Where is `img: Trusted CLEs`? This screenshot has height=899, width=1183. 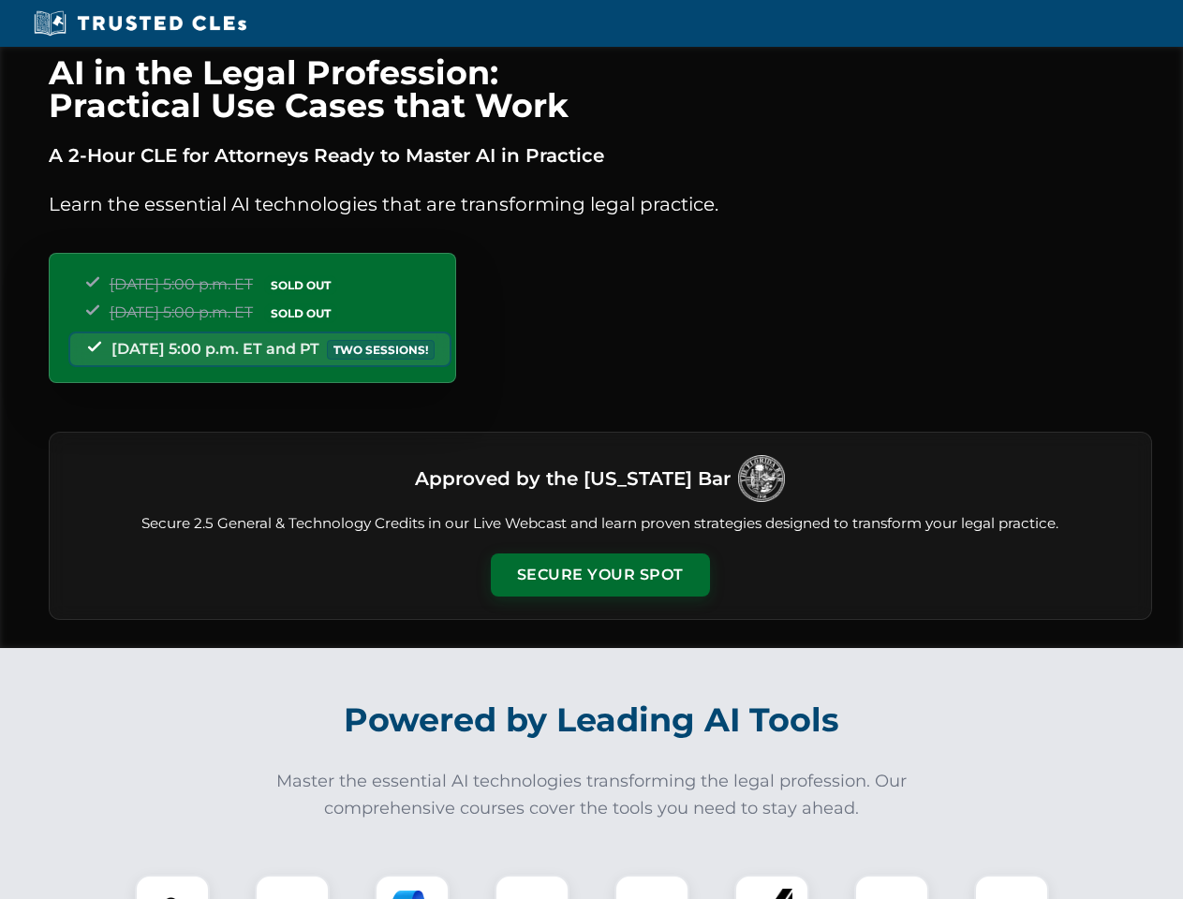 img: Trusted CLEs is located at coordinates (140, 23).